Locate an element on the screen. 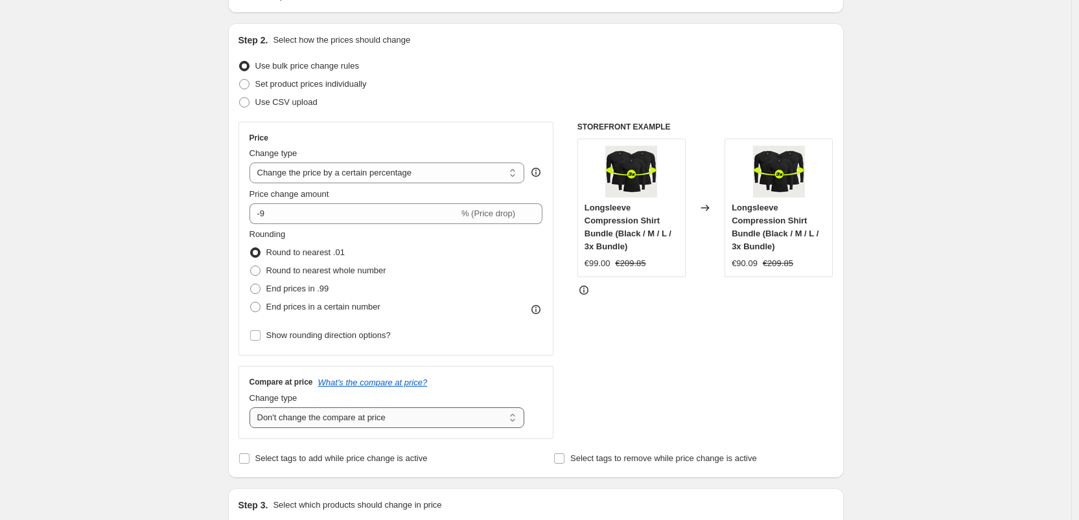  p: Select how the prices should change is located at coordinates (341, 40).